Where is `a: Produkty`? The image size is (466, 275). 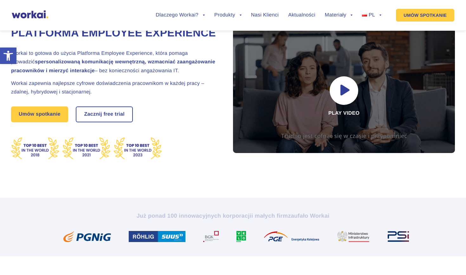 a: Produkty is located at coordinates (228, 15).